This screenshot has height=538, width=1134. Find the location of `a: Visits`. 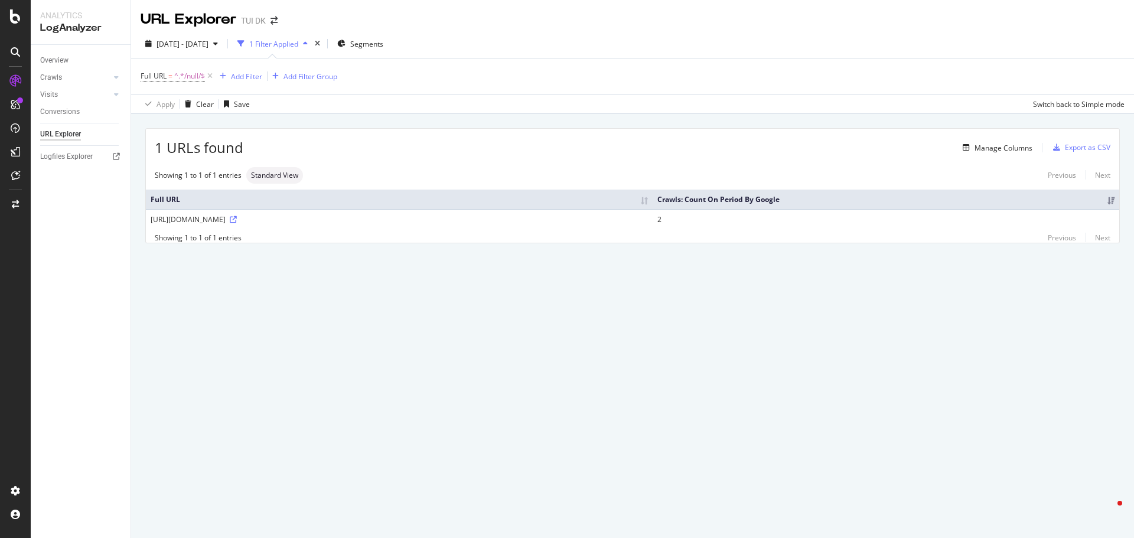

a: Visits is located at coordinates (75, 95).